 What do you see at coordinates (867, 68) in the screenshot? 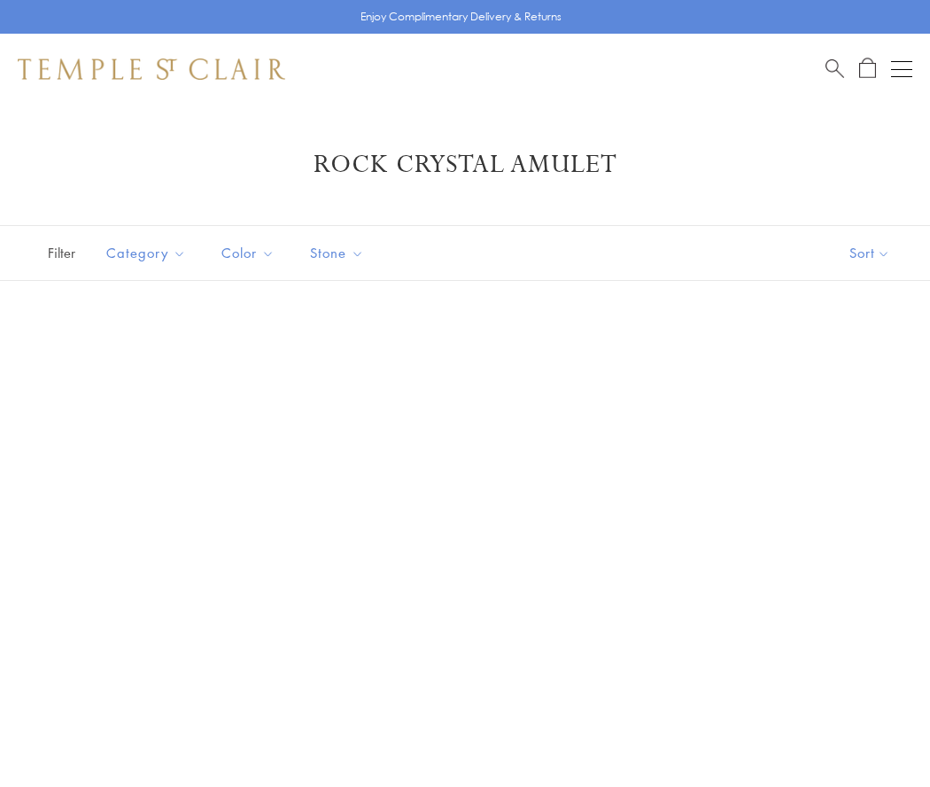
I see `a: Open Shopping Bag` at bounding box center [867, 68].